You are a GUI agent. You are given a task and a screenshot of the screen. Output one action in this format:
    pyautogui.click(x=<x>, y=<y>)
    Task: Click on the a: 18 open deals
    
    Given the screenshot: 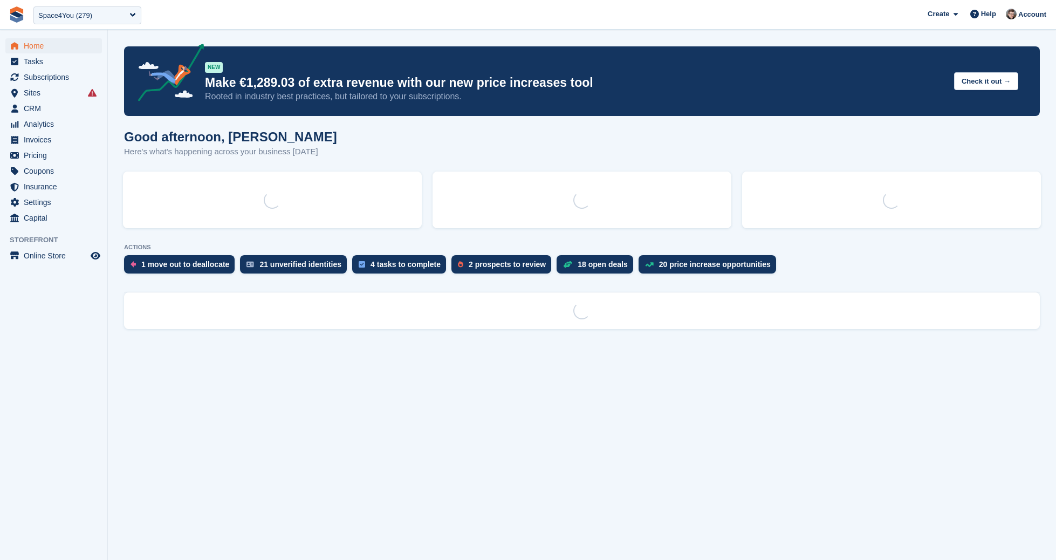 What is the action you would take?
    pyautogui.click(x=597, y=267)
    